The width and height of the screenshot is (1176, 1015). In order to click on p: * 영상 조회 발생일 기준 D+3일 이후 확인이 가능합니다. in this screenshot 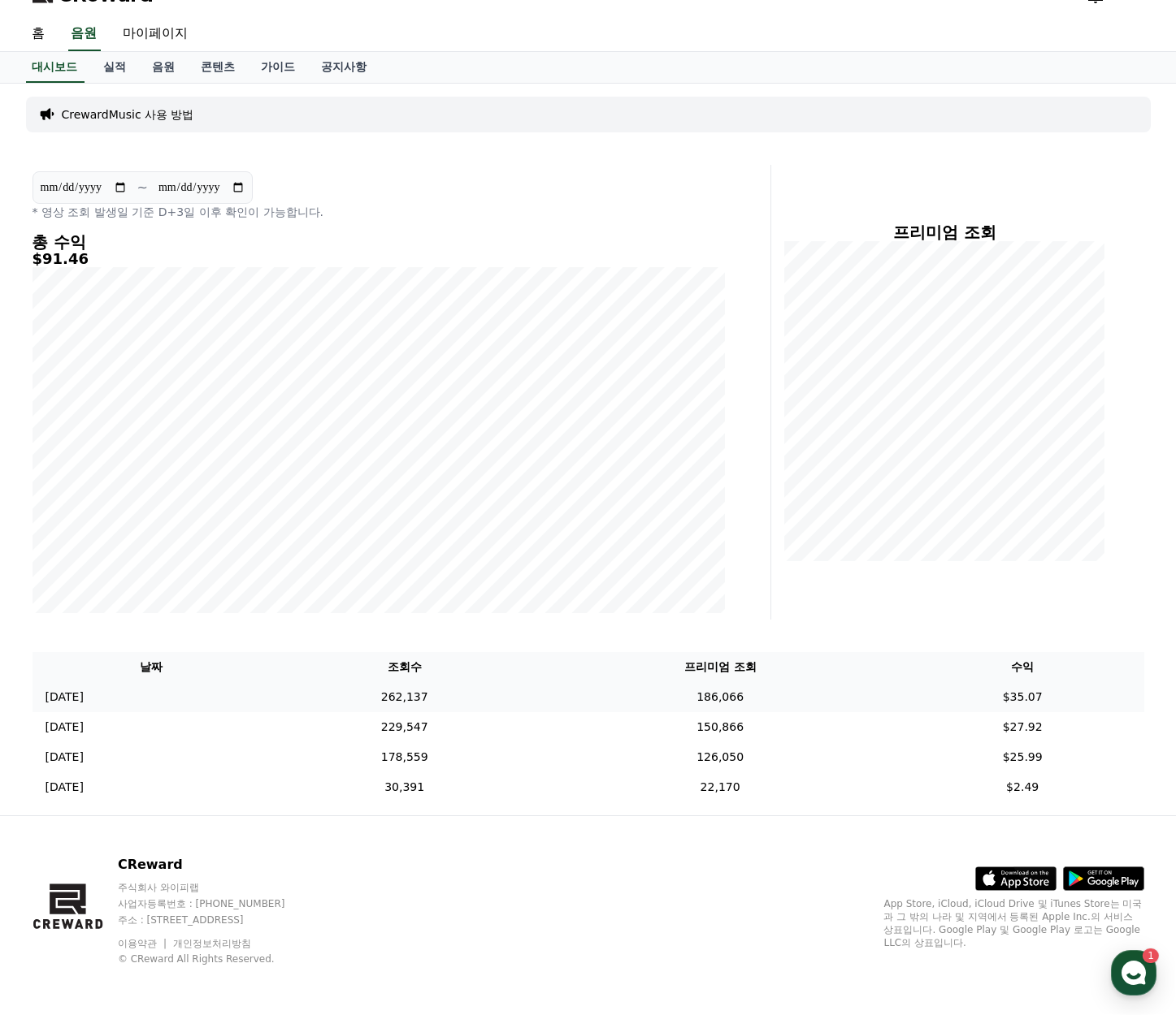, I will do `click(378, 212)`.